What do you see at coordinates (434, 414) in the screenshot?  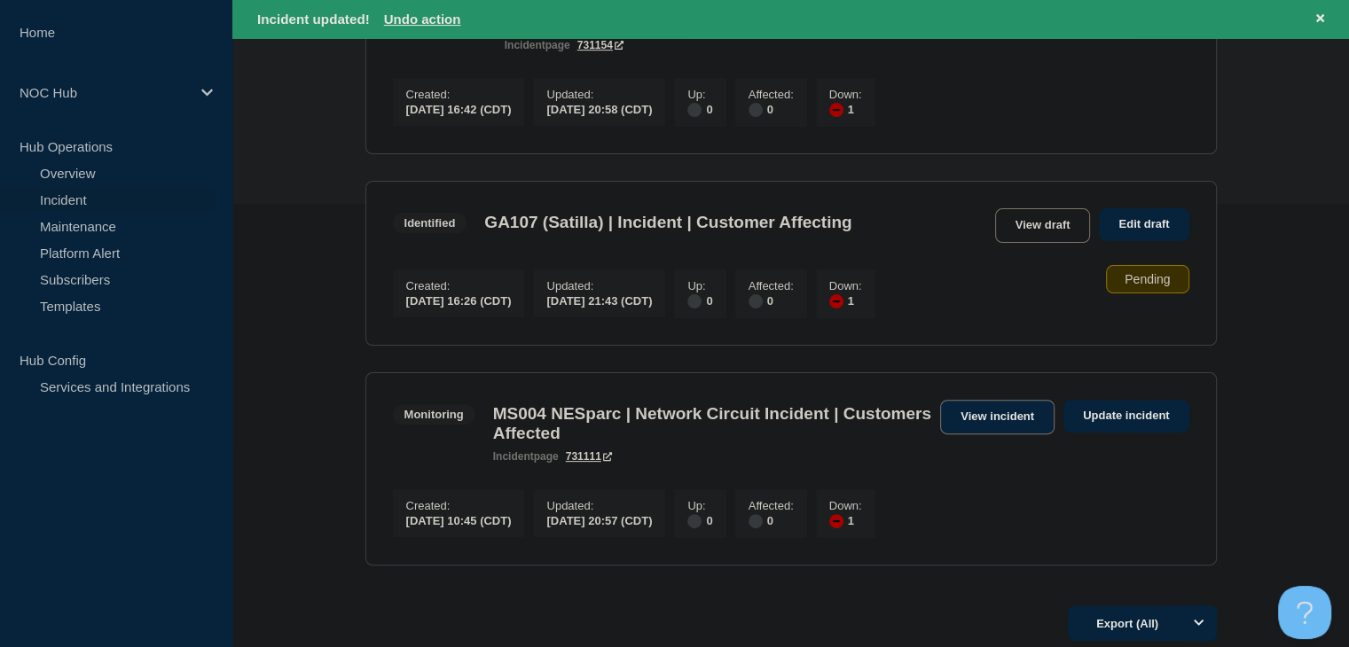 I see `span: Monitoring` at bounding box center [434, 414].